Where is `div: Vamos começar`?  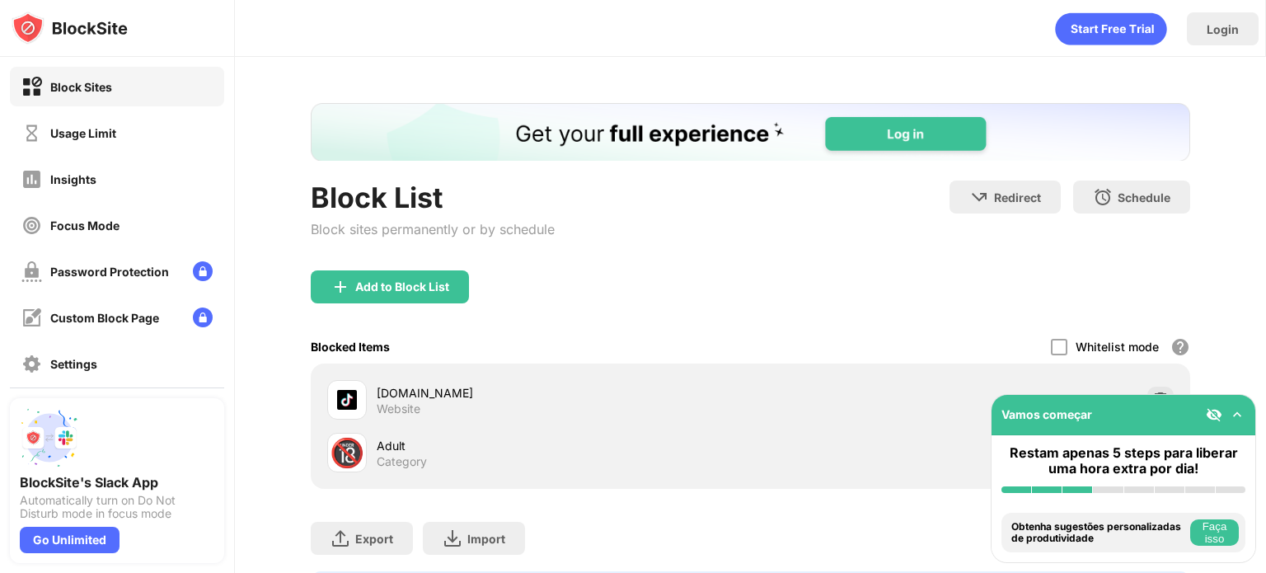
div: Vamos começar is located at coordinates (1047, 414).